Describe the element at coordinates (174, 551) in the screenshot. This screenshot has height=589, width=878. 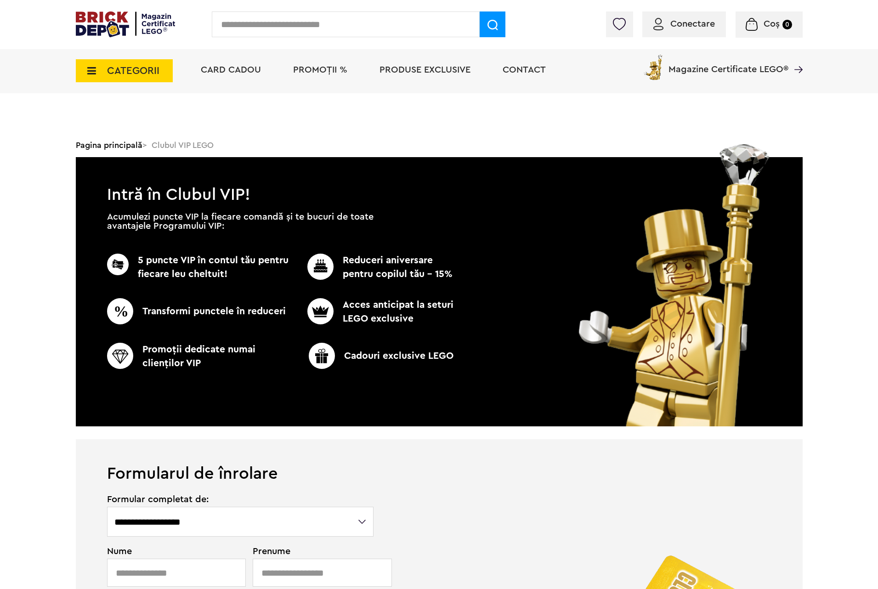
I see `span: Nume` at that location.